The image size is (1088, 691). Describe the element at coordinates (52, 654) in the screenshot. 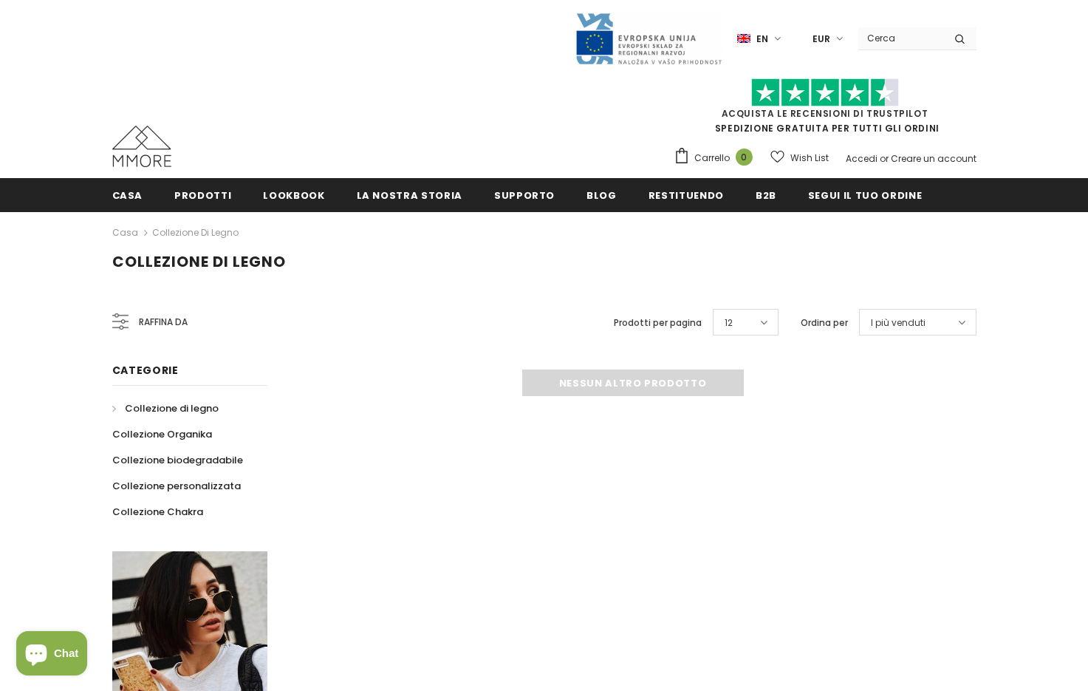

I see `inbox-online-store-chat: Shopify online store chat` at that location.